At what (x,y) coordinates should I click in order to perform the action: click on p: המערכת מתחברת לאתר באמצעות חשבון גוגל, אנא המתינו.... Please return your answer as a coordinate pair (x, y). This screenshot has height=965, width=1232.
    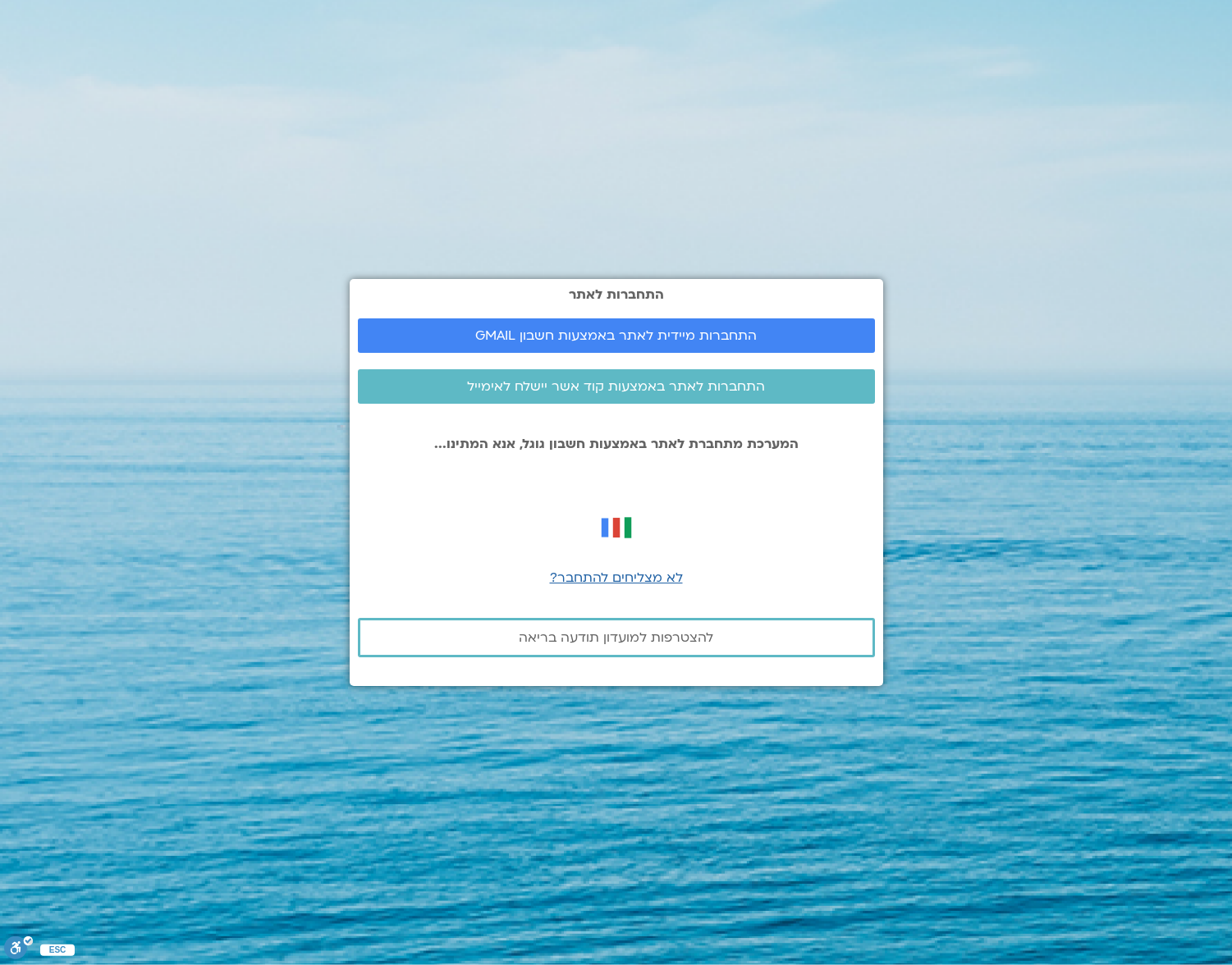
    Looking at the image, I should click on (616, 444).